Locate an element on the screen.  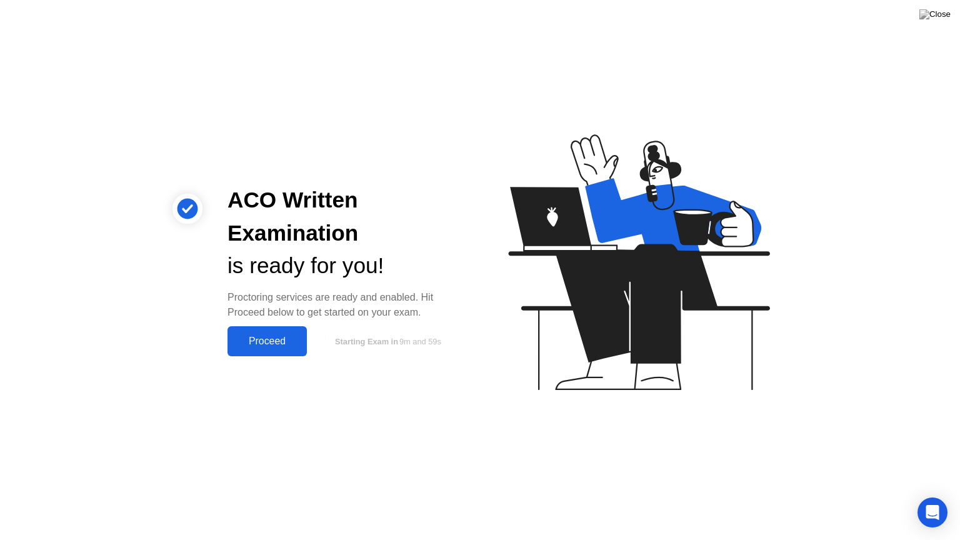
div: ACO Written Examination is located at coordinates (344, 217).